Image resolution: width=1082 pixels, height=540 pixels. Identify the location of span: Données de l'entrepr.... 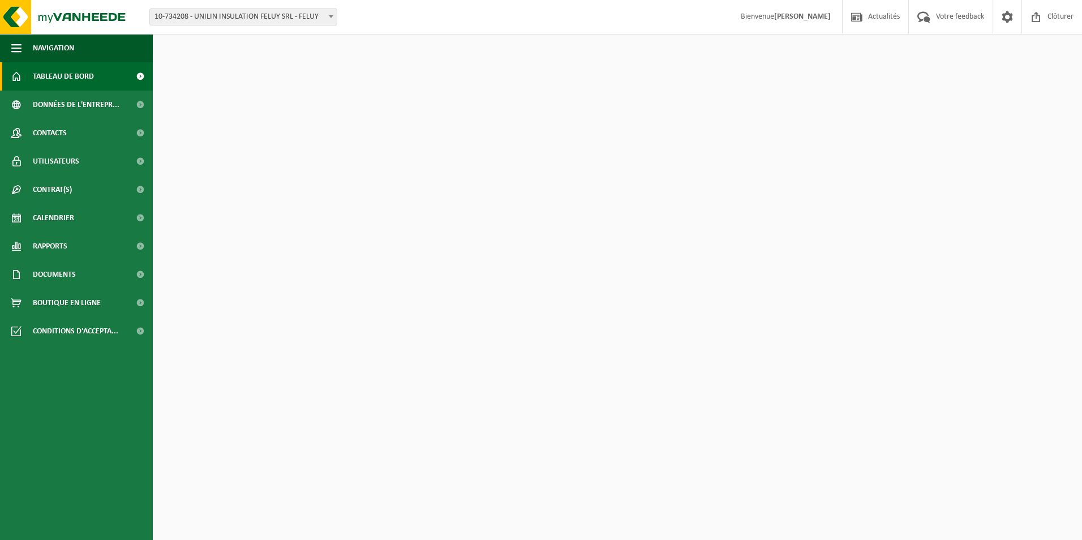
(76, 105).